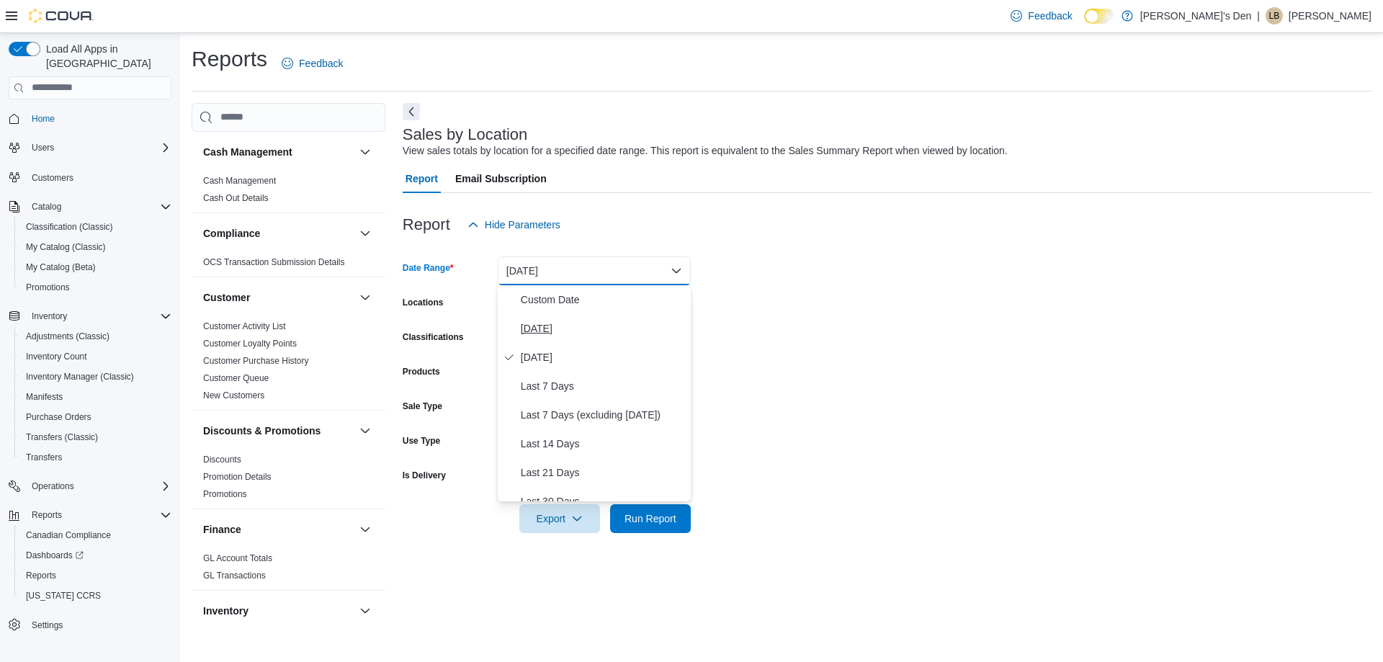 The height and width of the screenshot is (662, 1383). I want to click on span: Last 7 Days, so click(603, 386).